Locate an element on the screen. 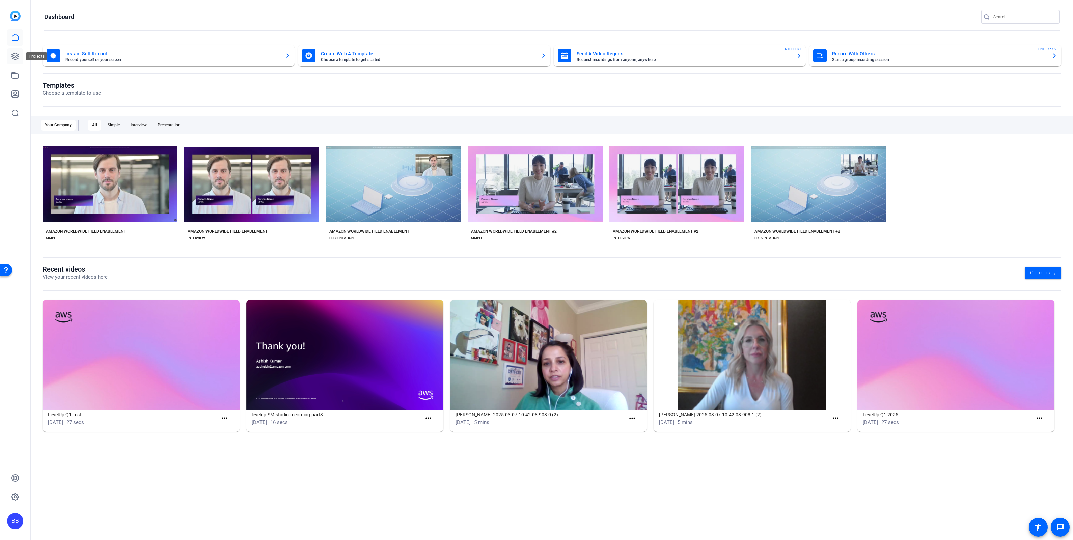 Image resolution: width=1073 pixels, height=540 pixels. span: Go to library is located at coordinates (1043, 273).